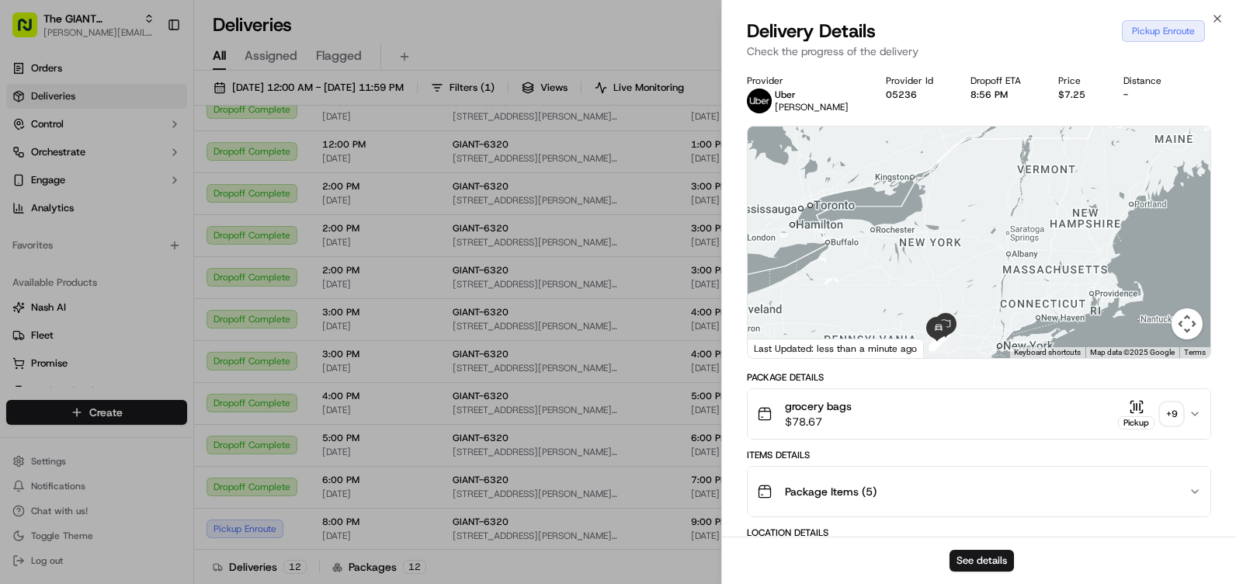 This screenshot has height=584, width=1236. Describe the element at coordinates (1136, 422) in the screenshot. I see `div: Pickup` at that location.